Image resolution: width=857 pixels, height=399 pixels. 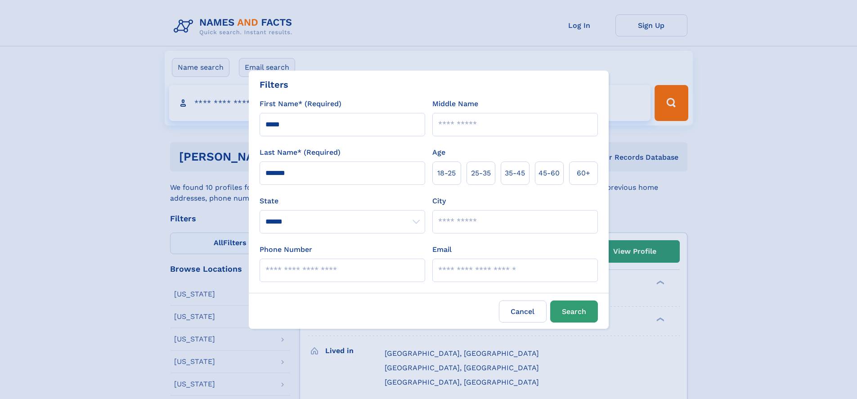 What do you see at coordinates (439, 152) in the screenshot?
I see `label: Age` at bounding box center [439, 152].